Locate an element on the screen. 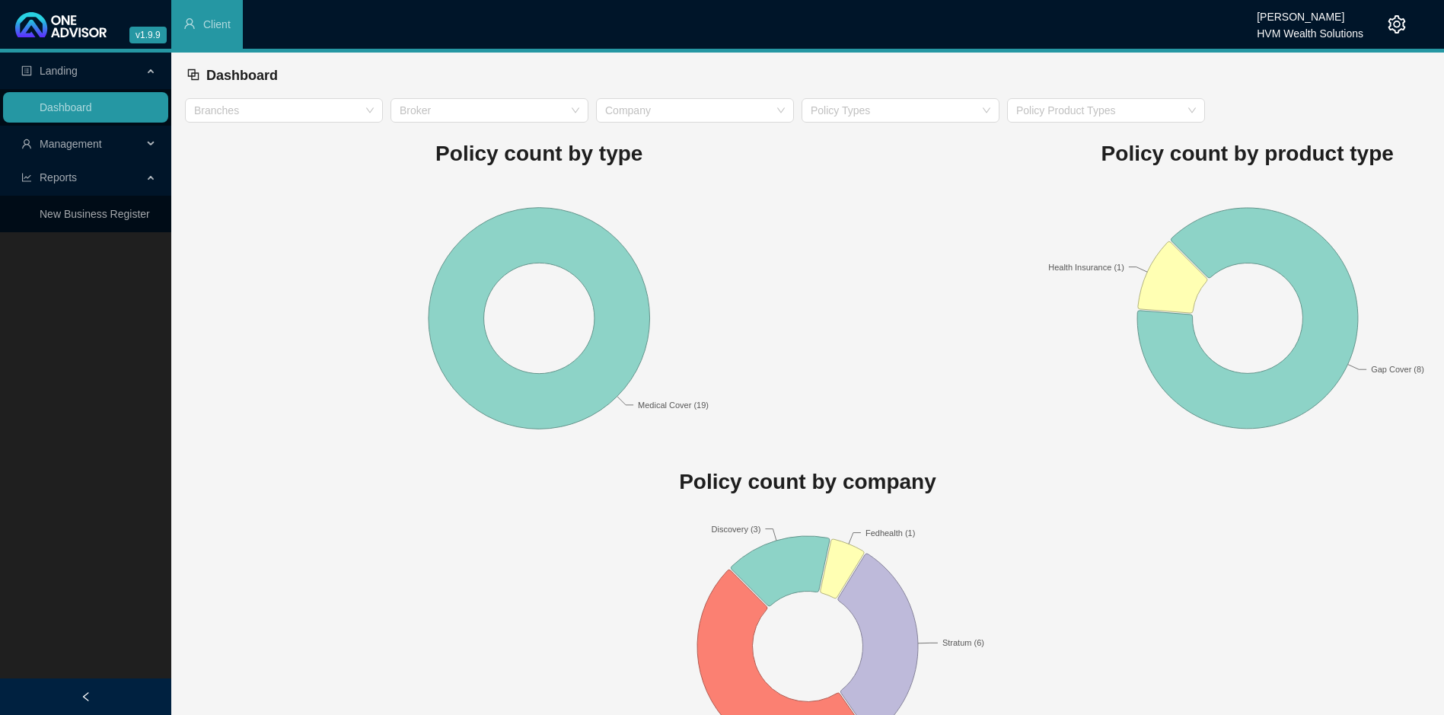 Image resolution: width=1444 pixels, height=715 pixels. a: New Business Register is located at coordinates (94, 214).